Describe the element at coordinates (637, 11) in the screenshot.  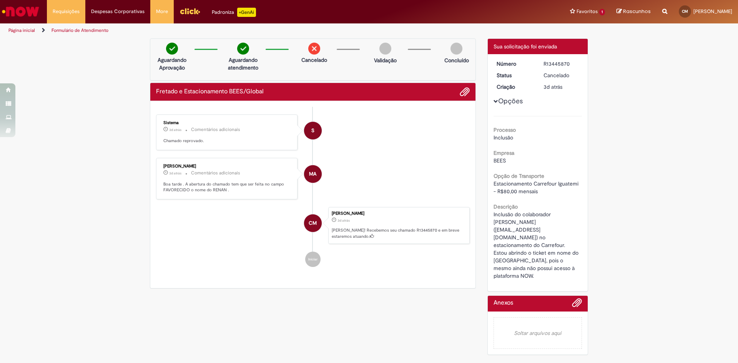
I see `span: Rascunhos` at that location.